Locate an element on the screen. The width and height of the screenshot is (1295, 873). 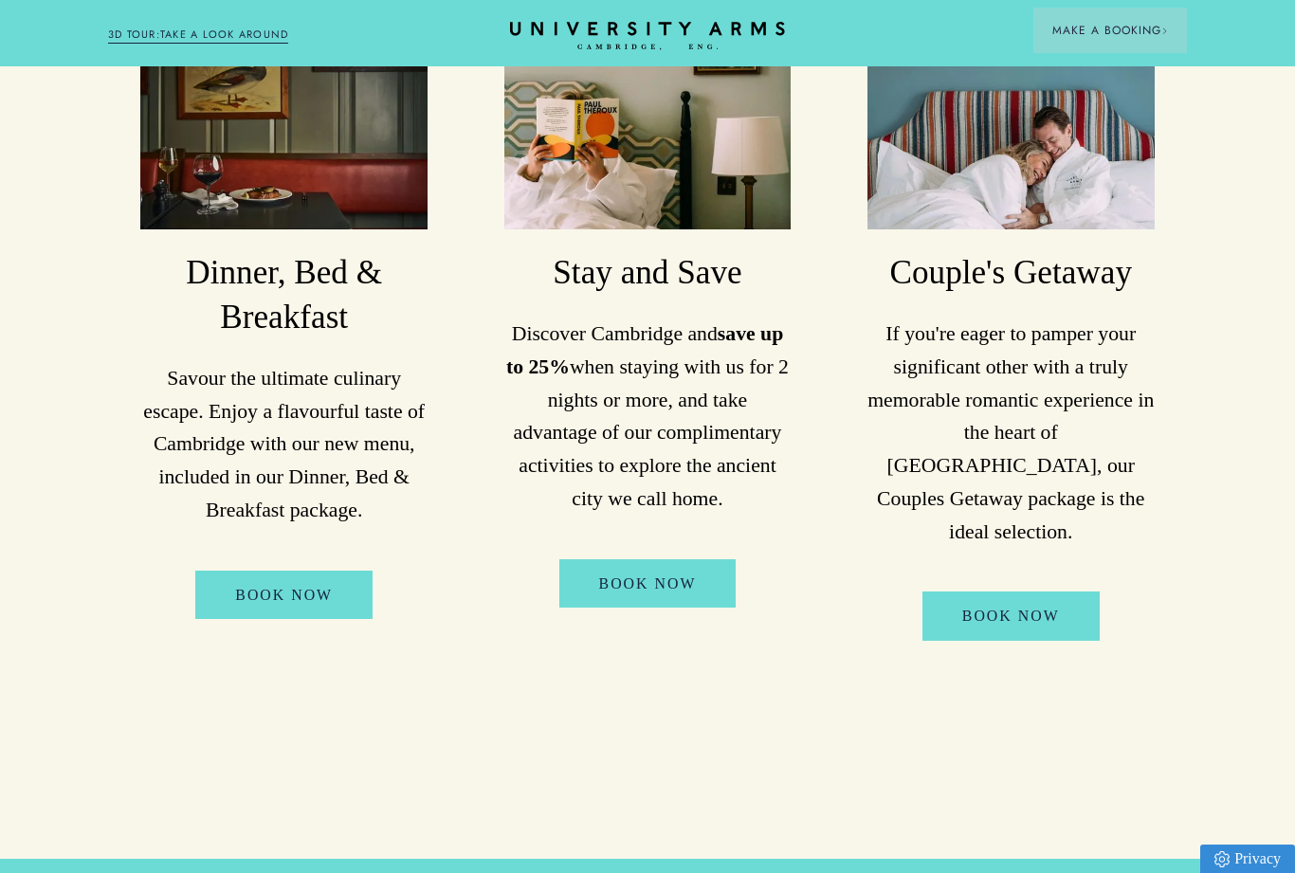
p: Discover Cambridge and when staying with us for 2 nights or more, and take advantage of our compl... is located at coordinates (648, 416).